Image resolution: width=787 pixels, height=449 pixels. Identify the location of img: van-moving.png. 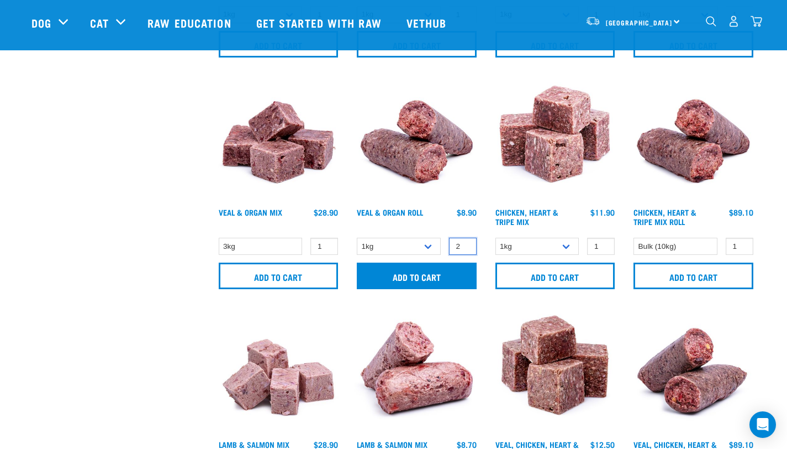
(593, 21).